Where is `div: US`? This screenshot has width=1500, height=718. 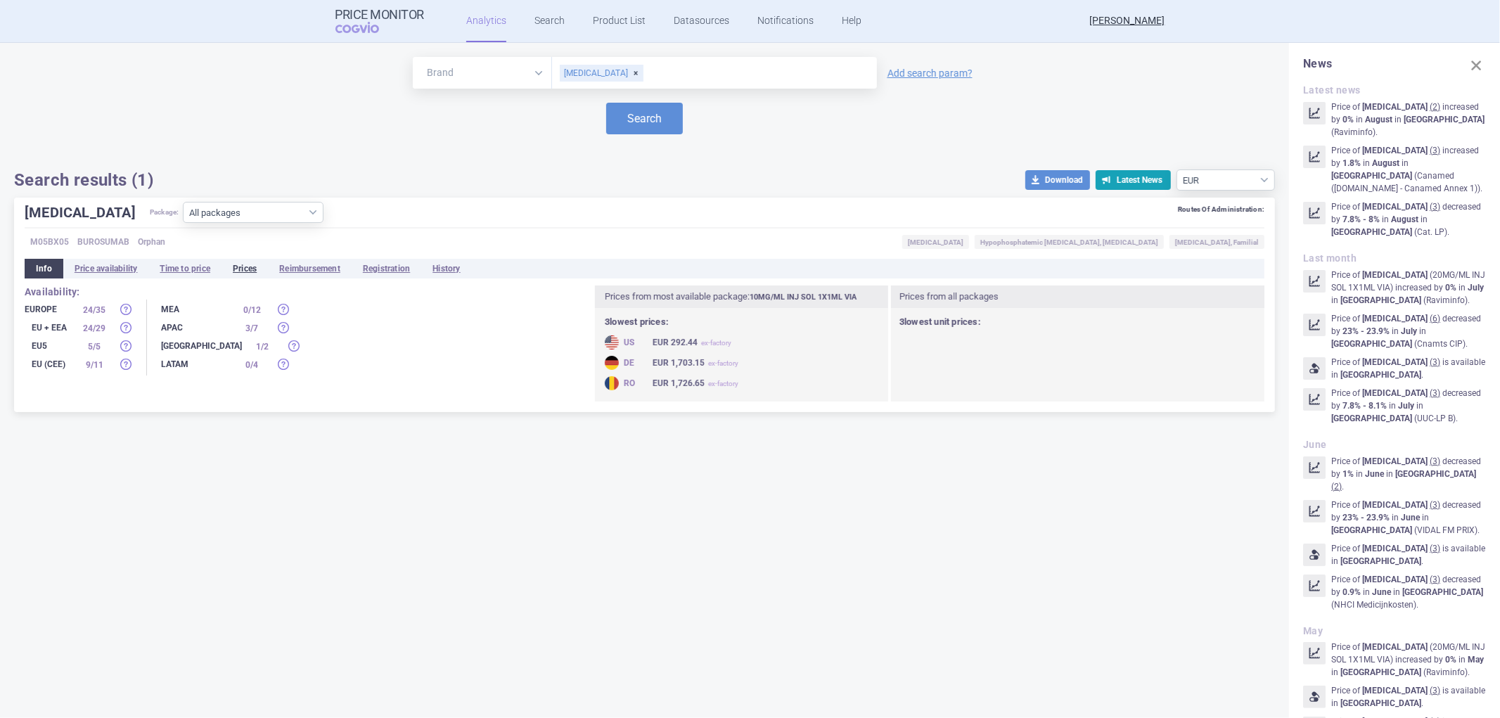 div: US is located at coordinates (626, 342).